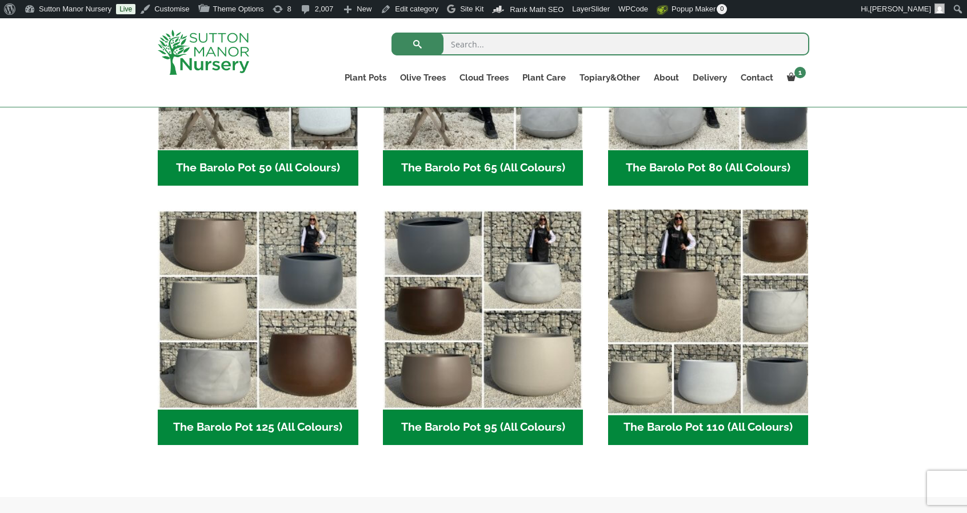 This screenshot has height=513, width=967. What do you see at coordinates (258, 327) in the screenshot?
I see `a: Visit product category The Barolo Pot 125 (All Colours)` at bounding box center [258, 327].